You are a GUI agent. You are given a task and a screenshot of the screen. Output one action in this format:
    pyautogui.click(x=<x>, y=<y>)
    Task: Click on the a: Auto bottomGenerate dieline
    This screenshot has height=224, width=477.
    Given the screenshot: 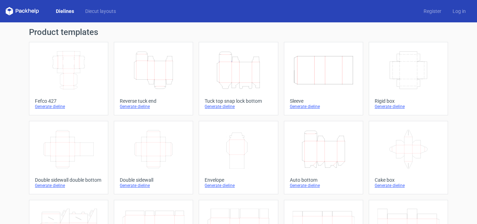 What is the action you would take?
    pyautogui.click(x=323, y=157)
    